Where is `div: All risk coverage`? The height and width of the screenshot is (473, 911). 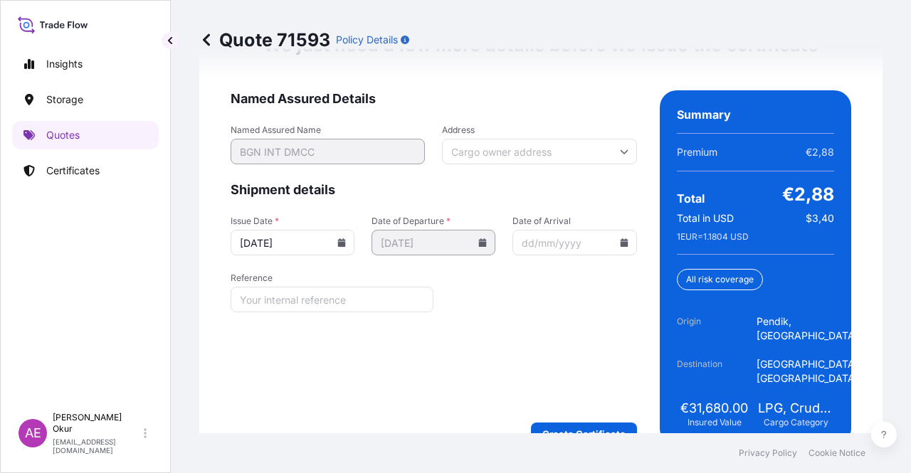
div: All risk coverage is located at coordinates (720, 280).